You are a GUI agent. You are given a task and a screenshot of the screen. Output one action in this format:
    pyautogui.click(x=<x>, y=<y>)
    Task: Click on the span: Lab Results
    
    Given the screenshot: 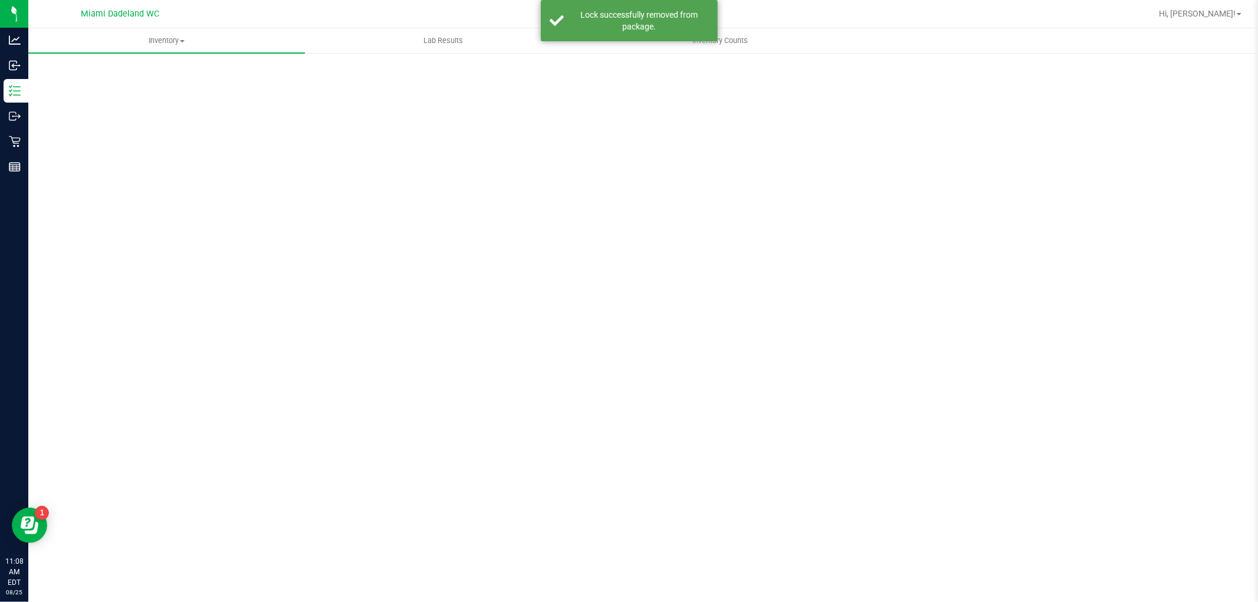 What is the action you would take?
    pyautogui.click(x=443, y=41)
    